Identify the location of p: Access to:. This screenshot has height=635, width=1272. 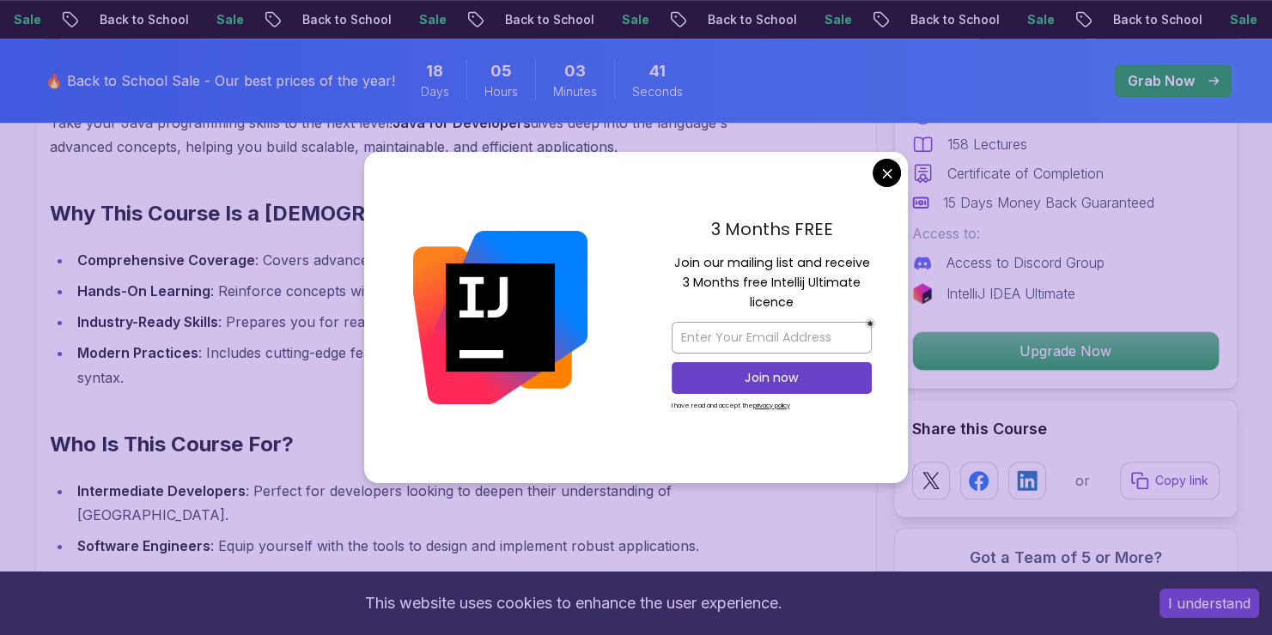
(1065, 234).